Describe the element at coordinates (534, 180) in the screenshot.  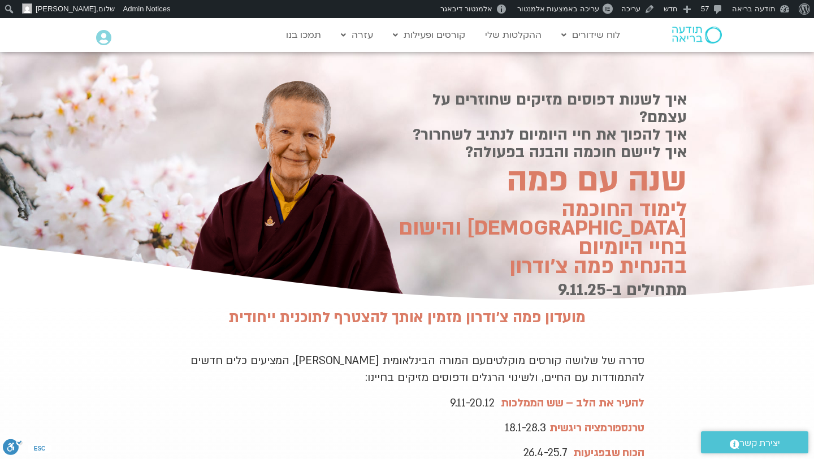
I see `h2: שנה עם פמה` at that location.